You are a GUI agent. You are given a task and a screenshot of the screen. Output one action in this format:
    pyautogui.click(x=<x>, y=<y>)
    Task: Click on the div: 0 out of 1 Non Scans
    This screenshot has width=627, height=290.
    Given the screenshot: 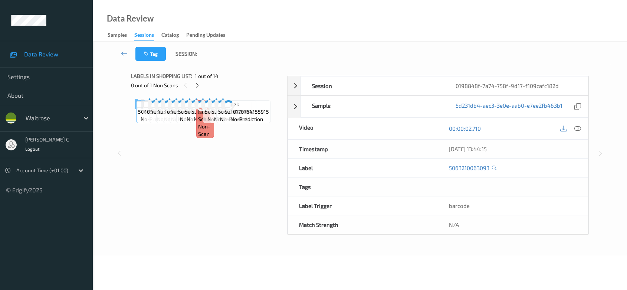 What is the action you would take?
    pyautogui.click(x=206, y=85)
    